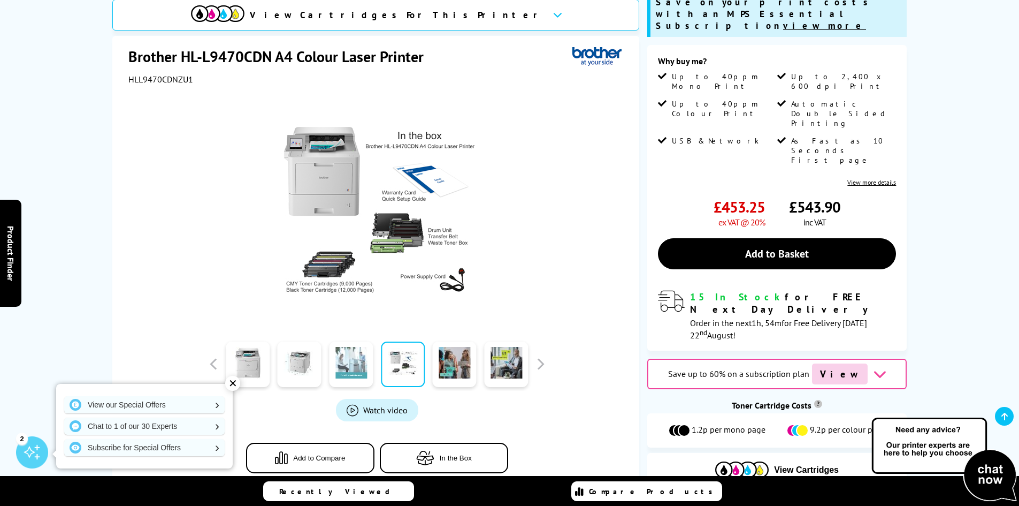 This screenshot has width=1019, height=506. Describe the element at coordinates (777, 405) in the screenshot. I see `div: Toner Cartridge Costs` at that location.